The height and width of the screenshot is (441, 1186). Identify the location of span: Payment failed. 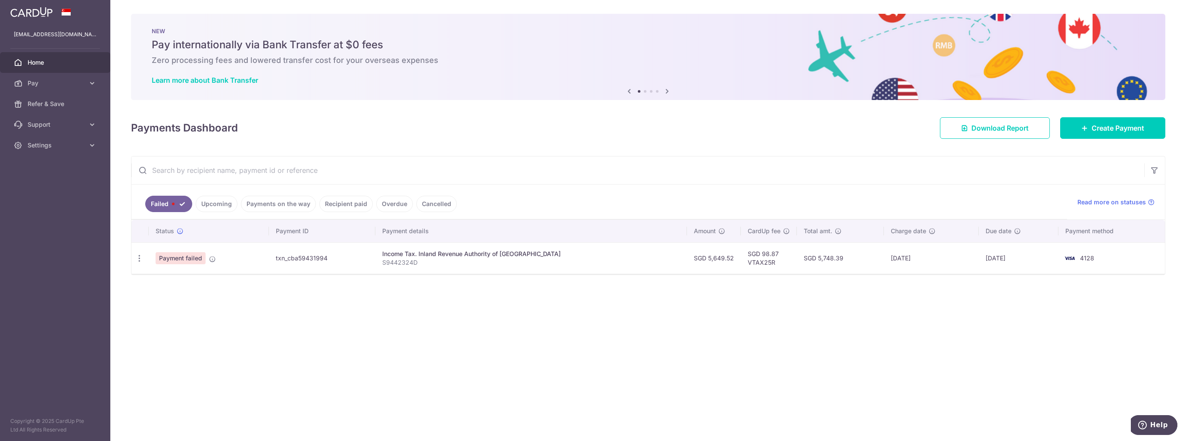
(181, 258).